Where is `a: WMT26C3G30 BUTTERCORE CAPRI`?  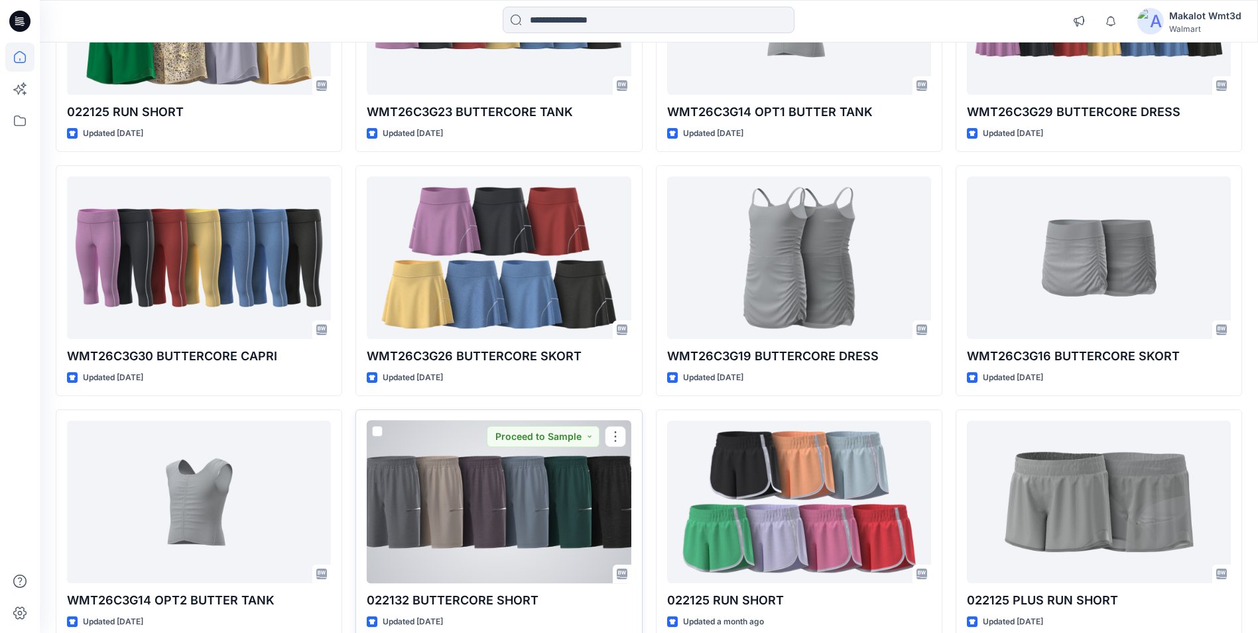
a: WMT26C3G30 BUTTERCORE CAPRI is located at coordinates (199, 257).